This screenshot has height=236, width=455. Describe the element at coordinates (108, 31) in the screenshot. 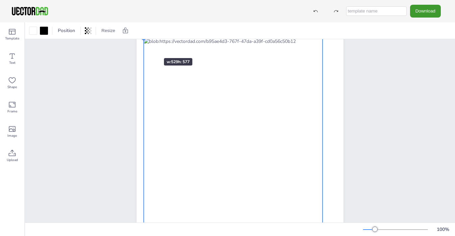

I see `button: Resize` at that location.